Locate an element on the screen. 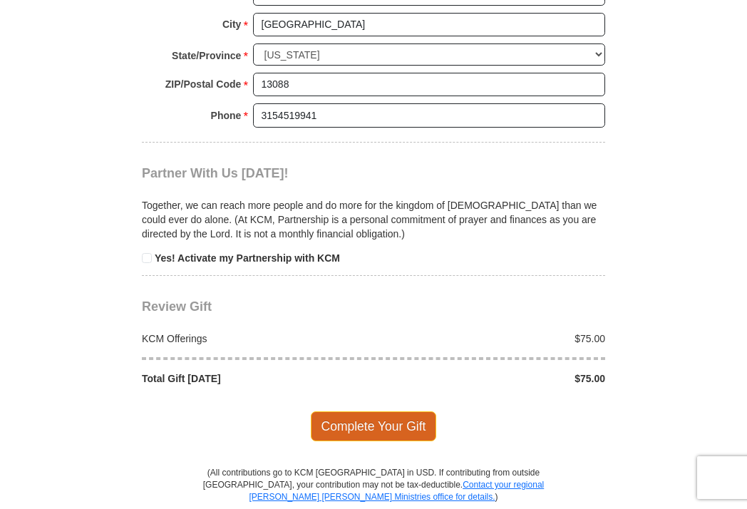 The image size is (747, 509). strong: ZIP/Postal Code is located at coordinates (203, 84).